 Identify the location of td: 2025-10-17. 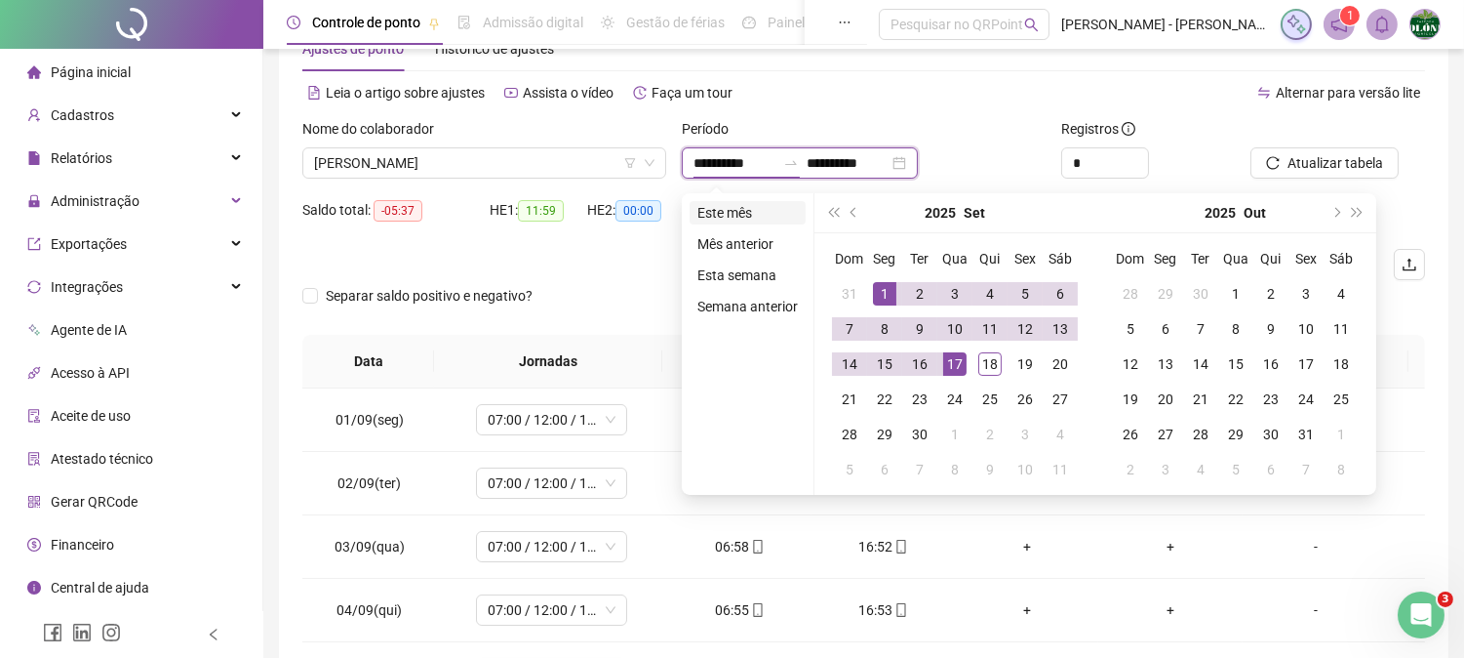
(1306, 364).